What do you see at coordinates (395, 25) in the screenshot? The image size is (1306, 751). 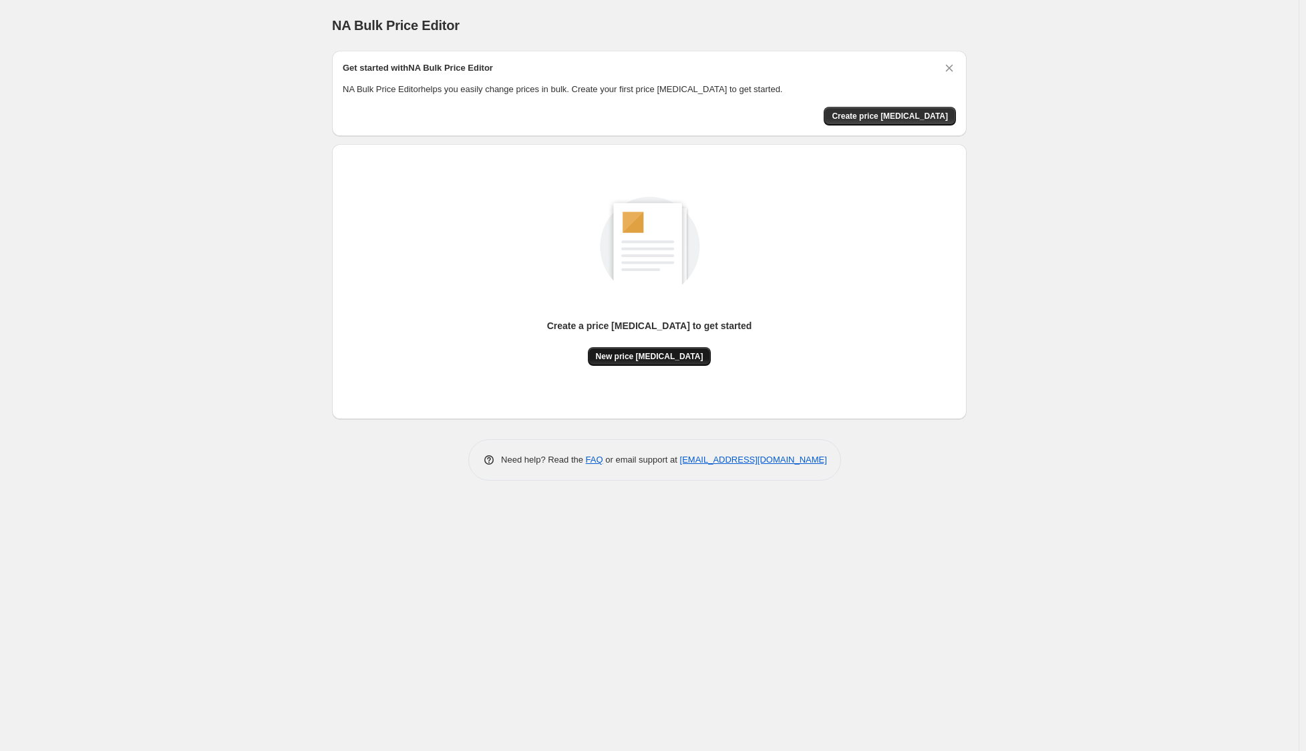 I see `span: NA Bulk Price Editor` at bounding box center [395, 25].